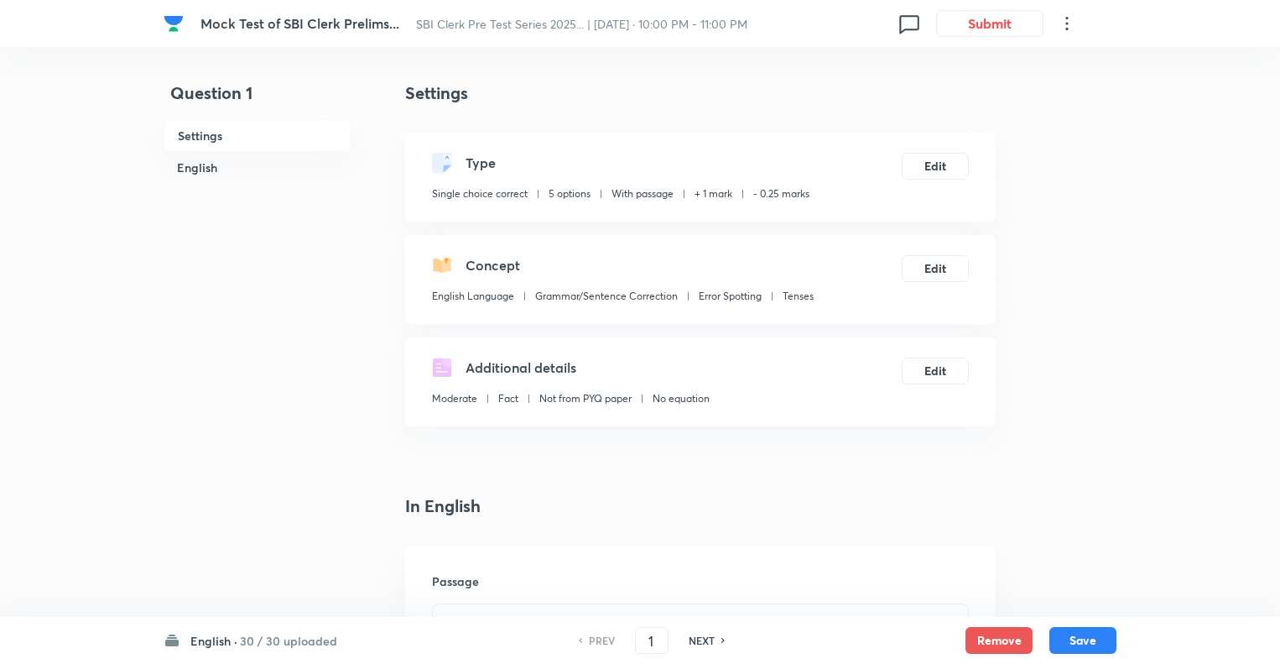  What do you see at coordinates (1083, 640) in the screenshot?
I see `button: Save` at bounding box center [1083, 640].